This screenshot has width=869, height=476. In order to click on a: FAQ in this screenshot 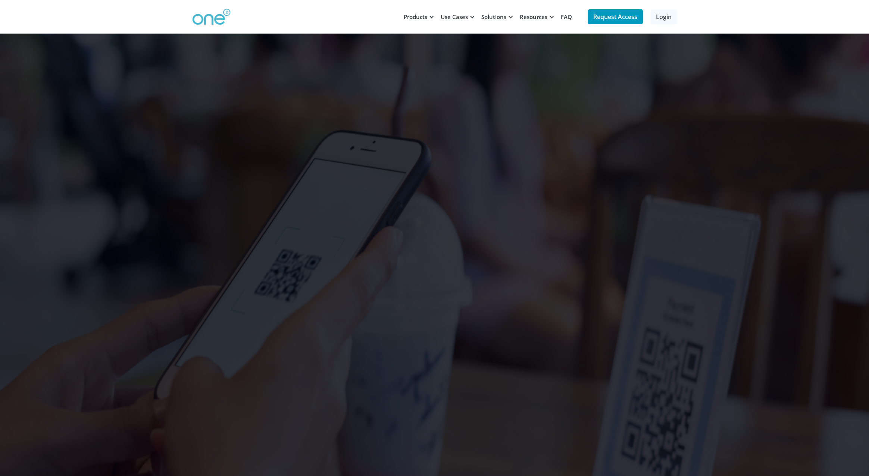, I will do `click(566, 17)`.